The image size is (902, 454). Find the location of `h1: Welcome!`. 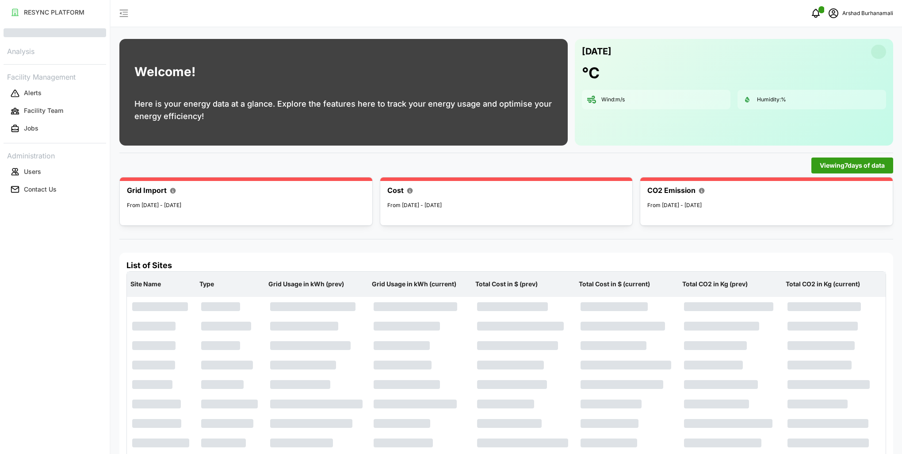

h1: Welcome! is located at coordinates (165, 72).